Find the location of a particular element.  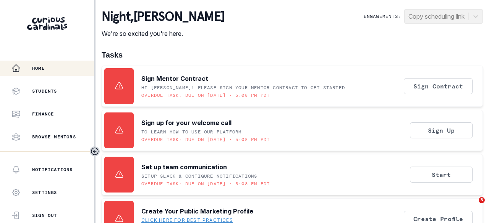

p: Sign up for your welcome call is located at coordinates (186, 123).